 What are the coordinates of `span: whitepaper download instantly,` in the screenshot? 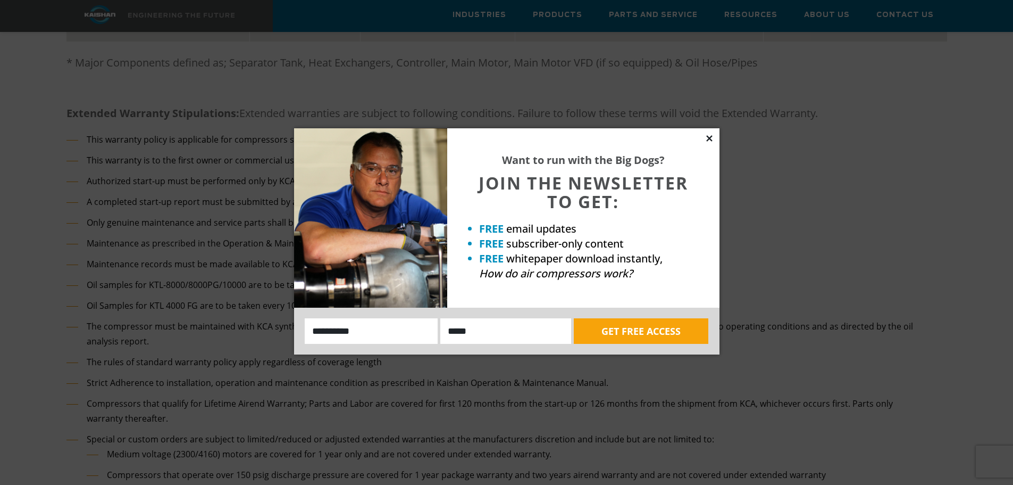 It's located at (585, 258).